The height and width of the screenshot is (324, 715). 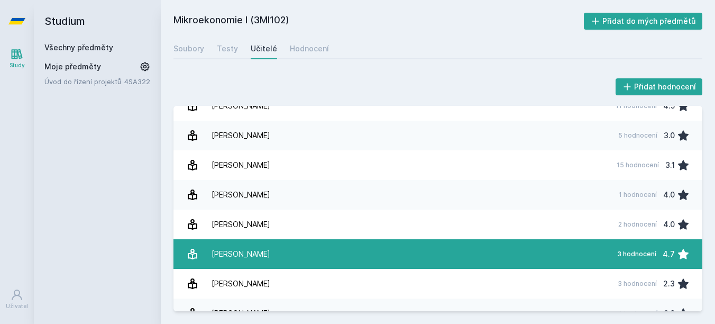 I want to click on div: 5 hodnocení, so click(x=638, y=135).